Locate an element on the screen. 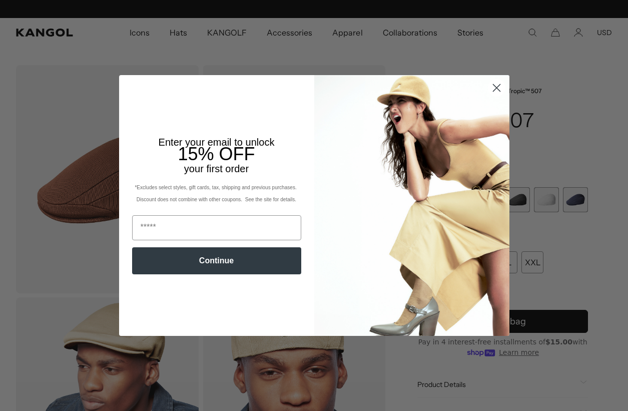 The height and width of the screenshot is (411, 628). button: Continue is located at coordinates (217, 261).